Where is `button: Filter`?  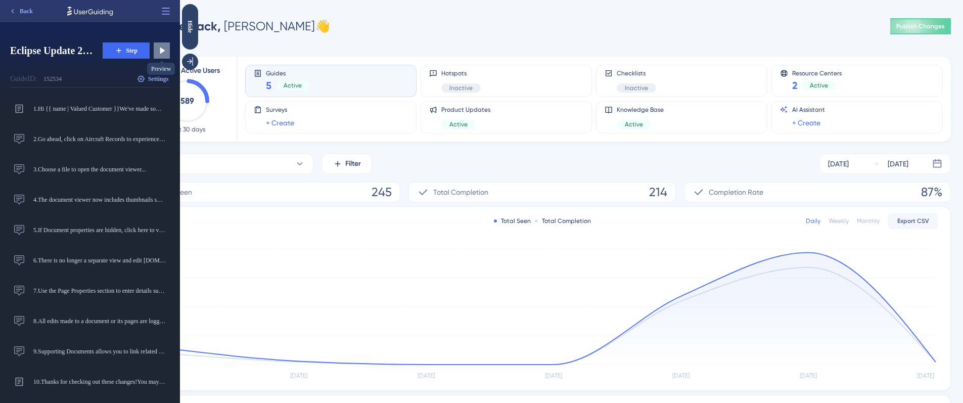
button: Filter is located at coordinates (347, 164).